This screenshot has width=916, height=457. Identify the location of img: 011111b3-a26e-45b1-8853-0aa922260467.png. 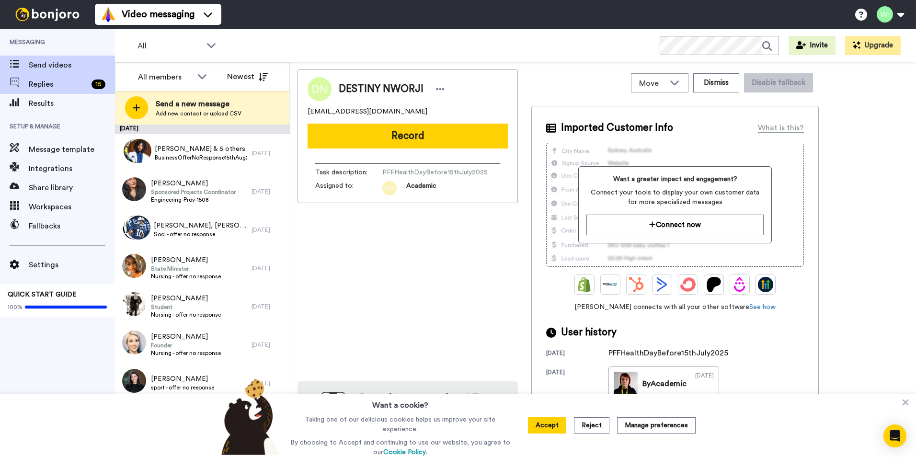
(136, 227).